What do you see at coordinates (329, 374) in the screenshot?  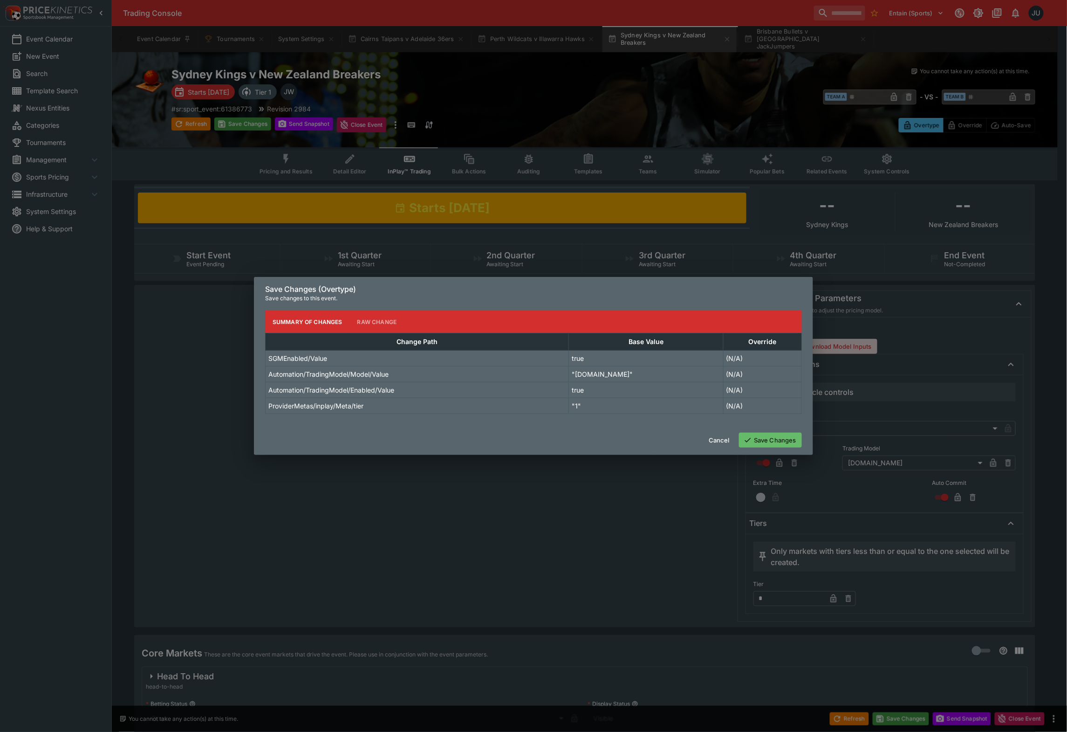 I see `p: Automation/TradingModel/Model/Value` at bounding box center [329, 374].